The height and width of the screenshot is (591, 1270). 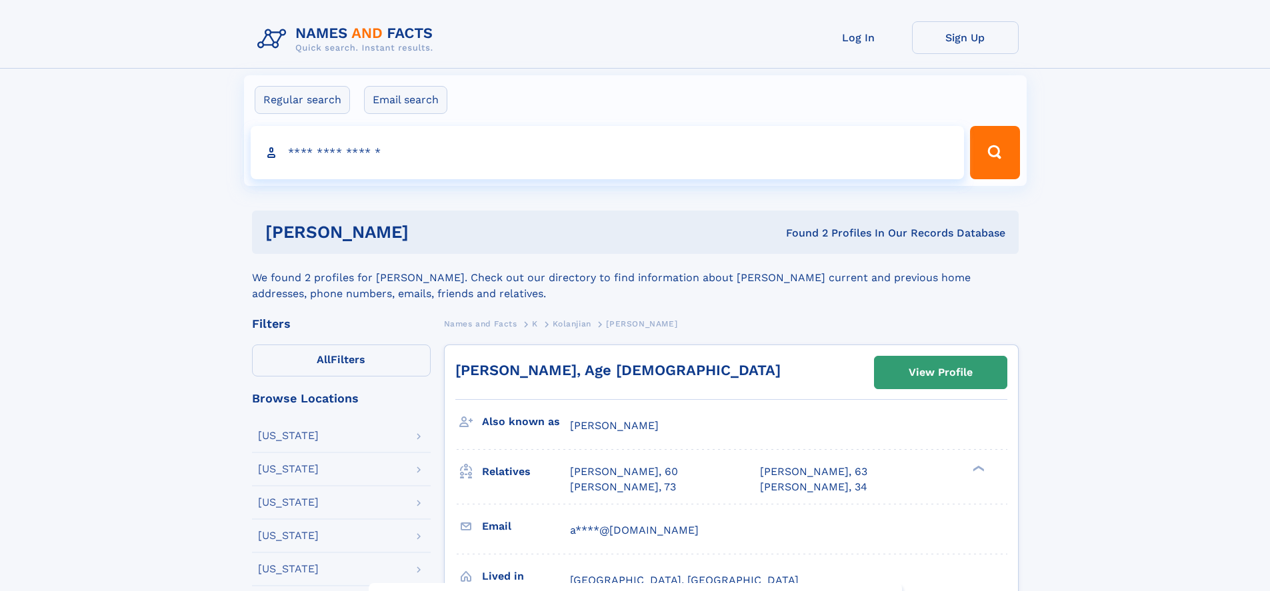 What do you see at coordinates (323, 359) in the screenshot?
I see `span: All` at bounding box center [323, 359].